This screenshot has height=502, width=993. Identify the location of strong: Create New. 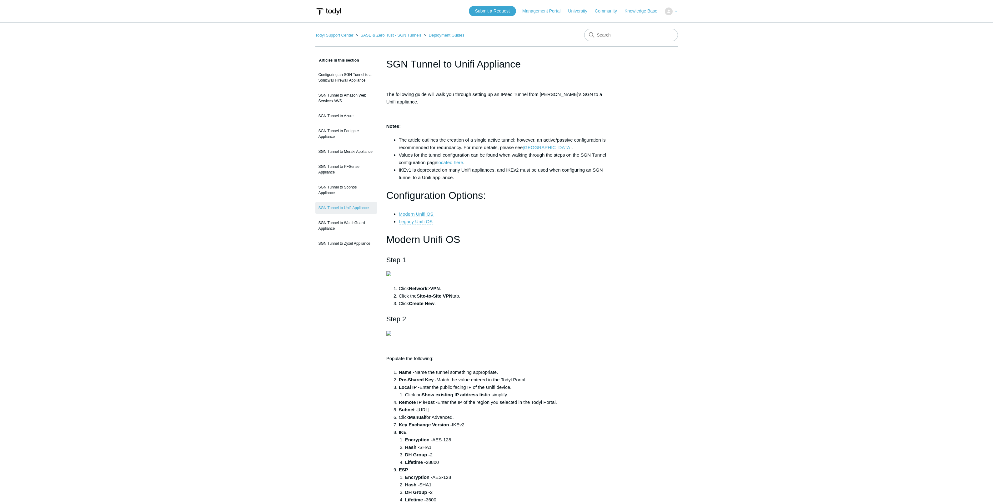
(422, 303).